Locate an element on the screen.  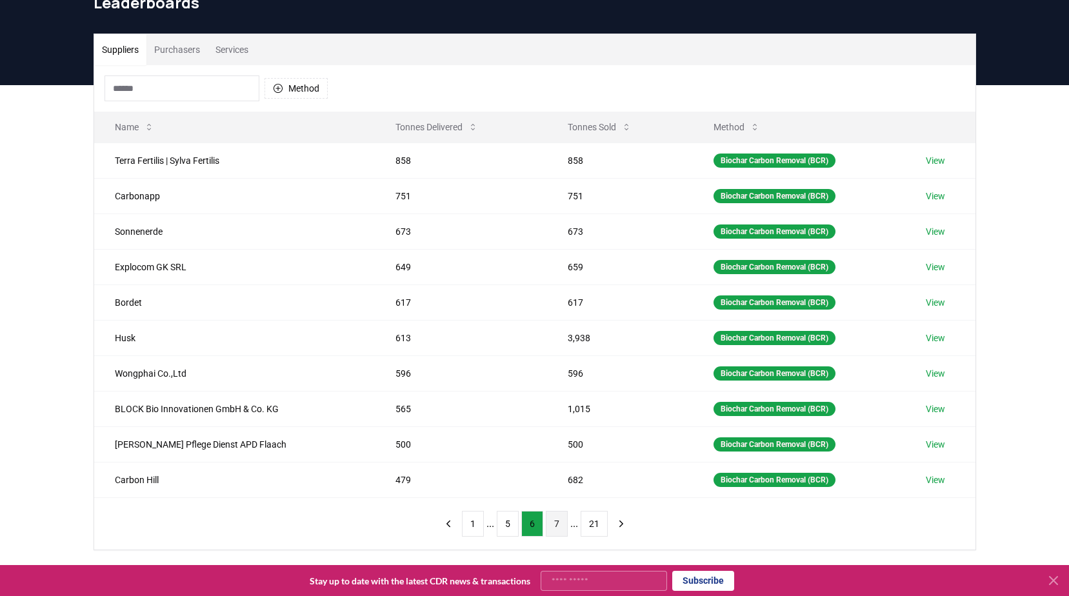
button: 5 is located at coordinates (508, 524).